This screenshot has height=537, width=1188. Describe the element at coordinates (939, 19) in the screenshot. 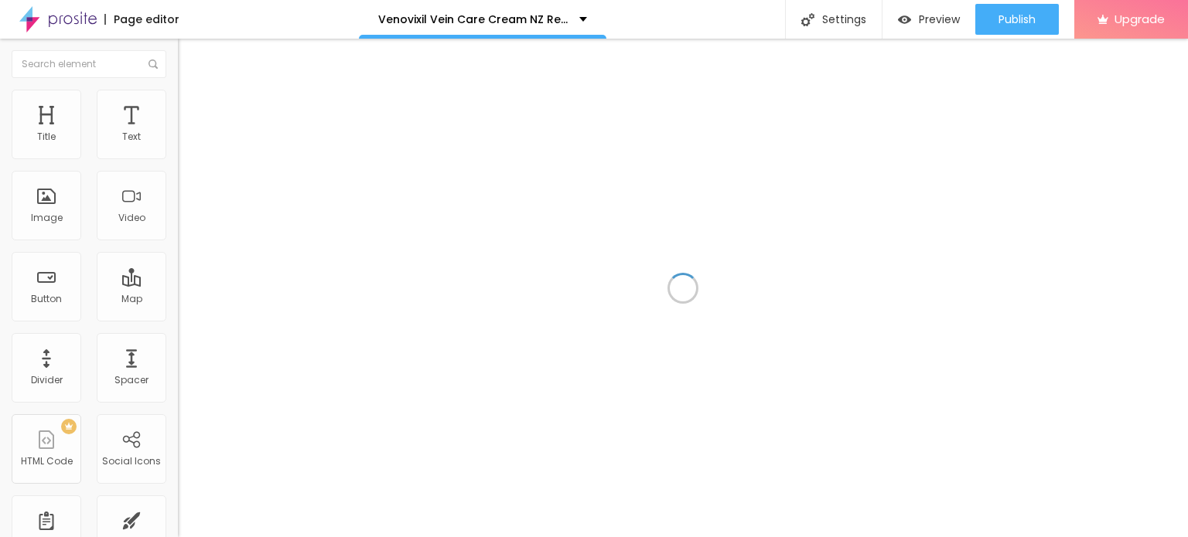

I see `span: Preview` at that location.